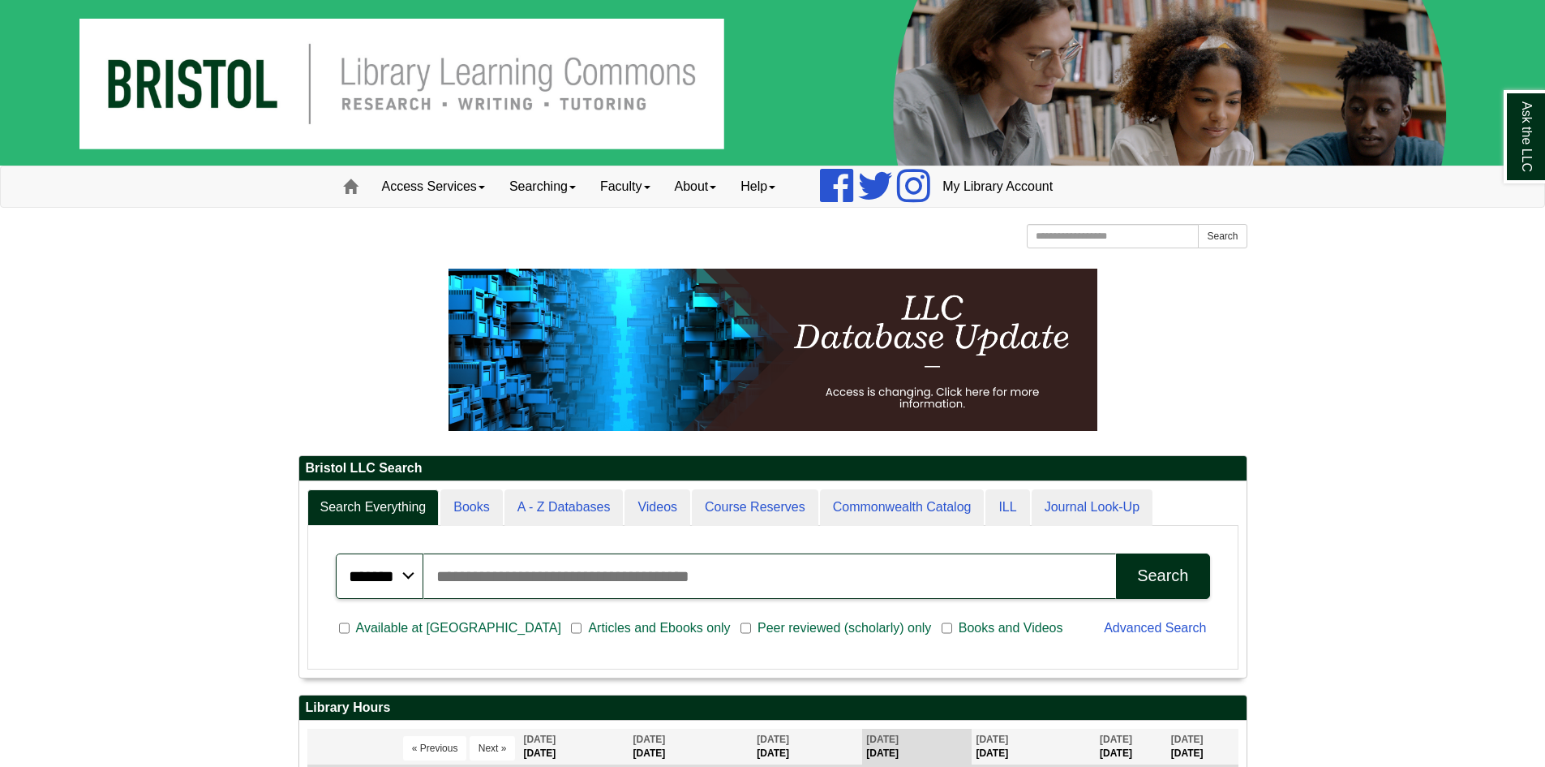  I want to click on button: « Previous, so click(435, 748).